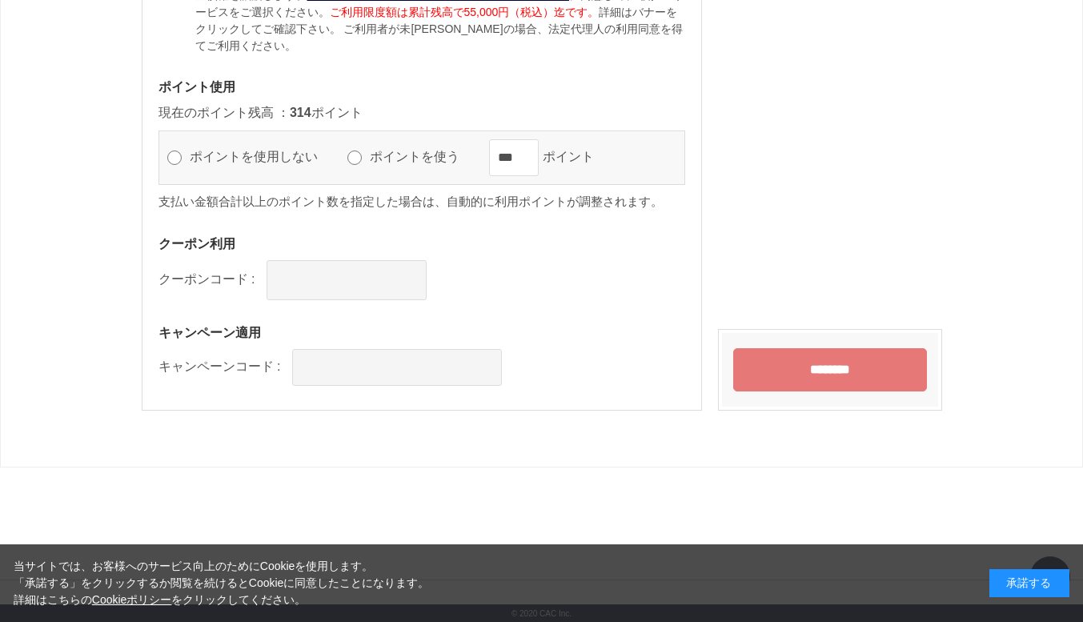 The image size is (1083, 622). Describe the element at coordinates (422, 202) in the screenshot. I see `p: 支払い金額合計以上のポイント数を指定した場合は、自動的に利用ポイントが調整されます。` at that location.